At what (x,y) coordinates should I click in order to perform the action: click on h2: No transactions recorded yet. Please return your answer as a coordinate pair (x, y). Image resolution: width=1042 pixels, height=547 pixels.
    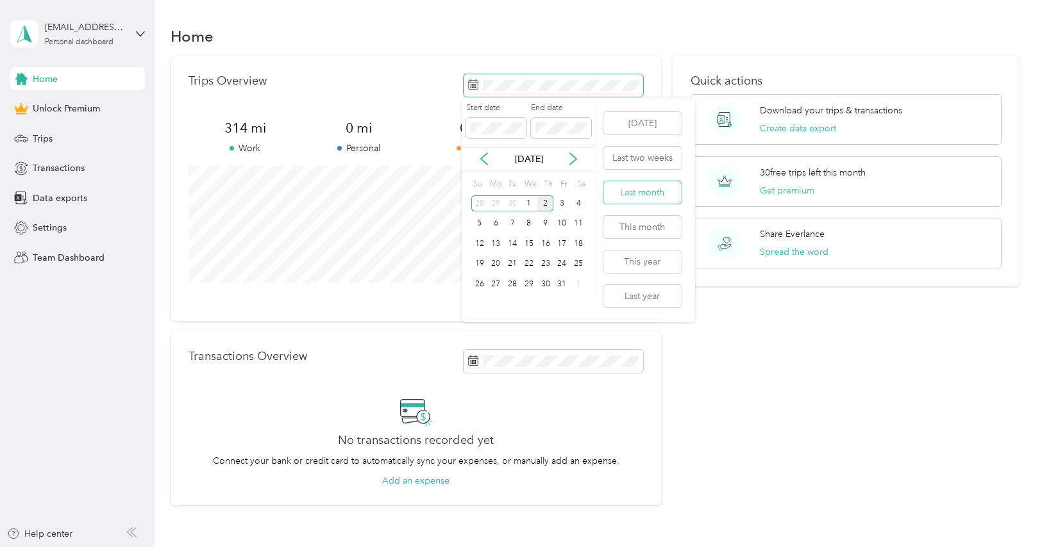
    Looking at the image, I should click on (415, 440).